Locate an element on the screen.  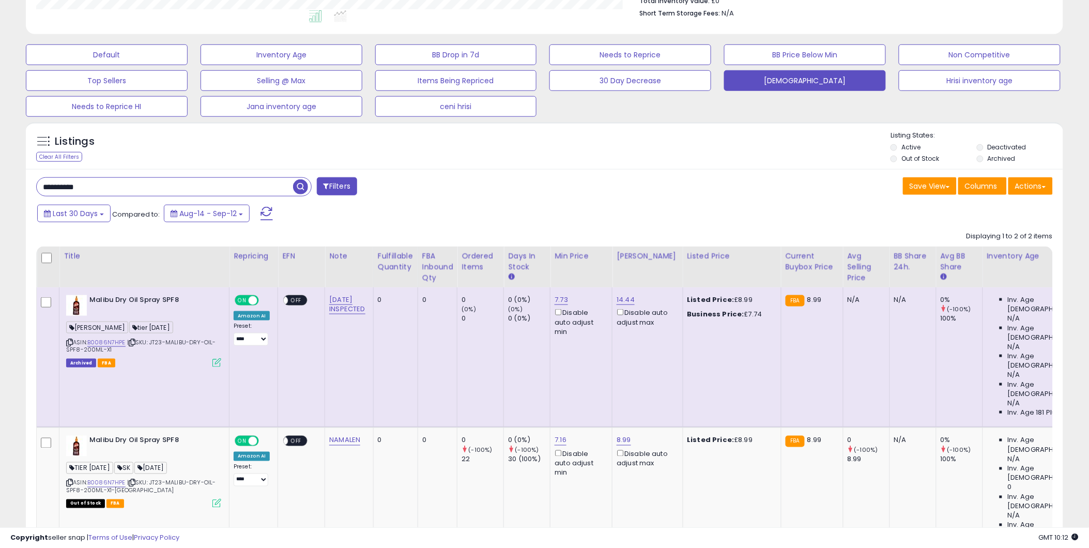
h5: Listings is located at coordinates (74, 142).